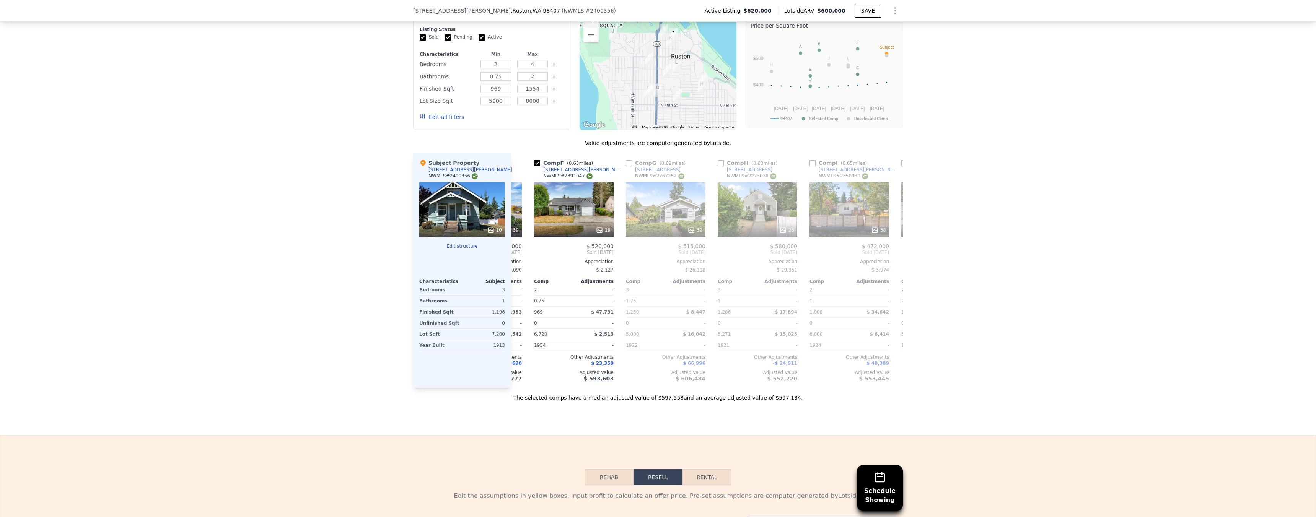 The width and height of the screenshot is (1316, 517). What do you see at coordinates (511, 334) in the screenshot?
I see `span: -$ 4,542` at bounding box center [511, 334].